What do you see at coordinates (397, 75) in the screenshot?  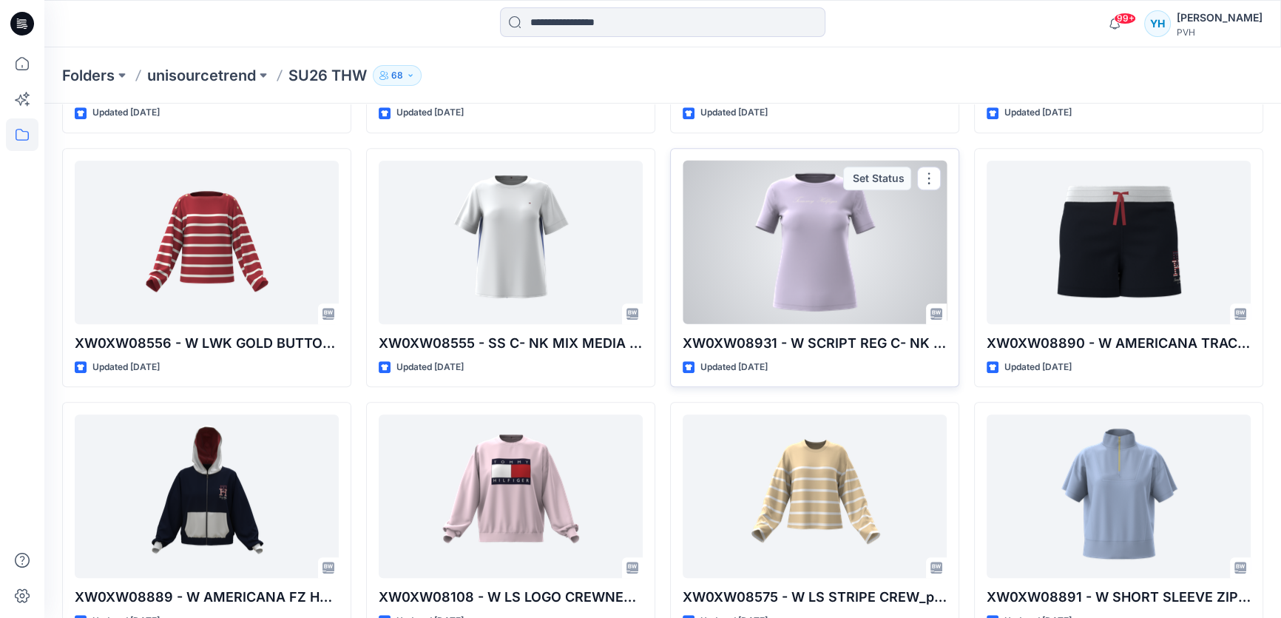 I see `p: 68` at bounding box center [397, 75].